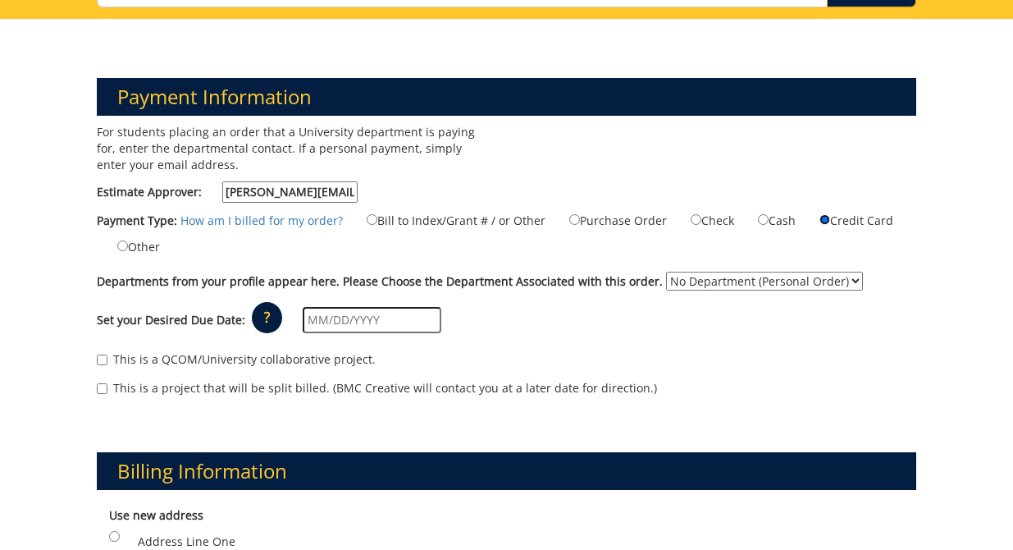 This screenshot has width=1013, height=550. I want to click on input: This is a QCOM/University collaborative project., so click(102, 359).